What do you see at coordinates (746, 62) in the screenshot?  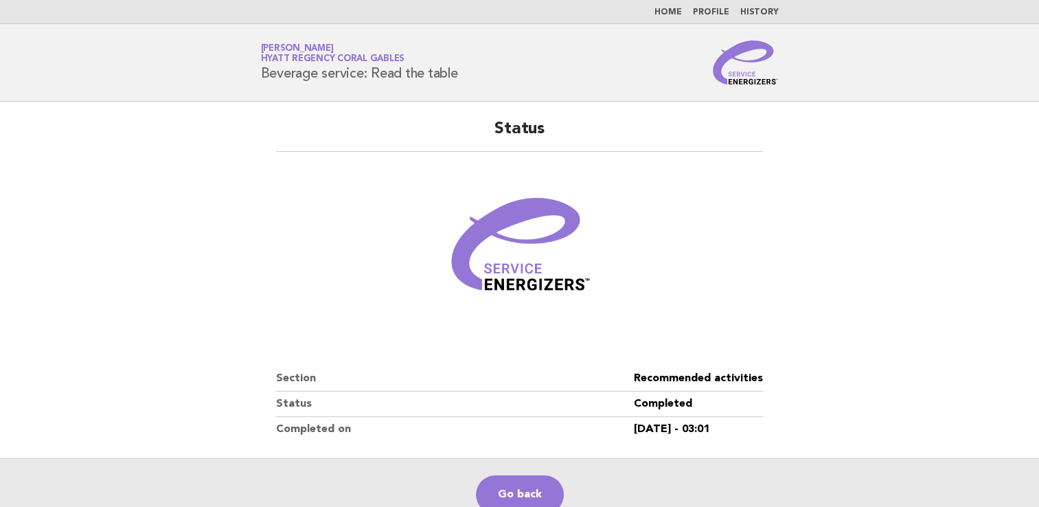 I see `img: Service Energizers` at bounding box center [746, 62].